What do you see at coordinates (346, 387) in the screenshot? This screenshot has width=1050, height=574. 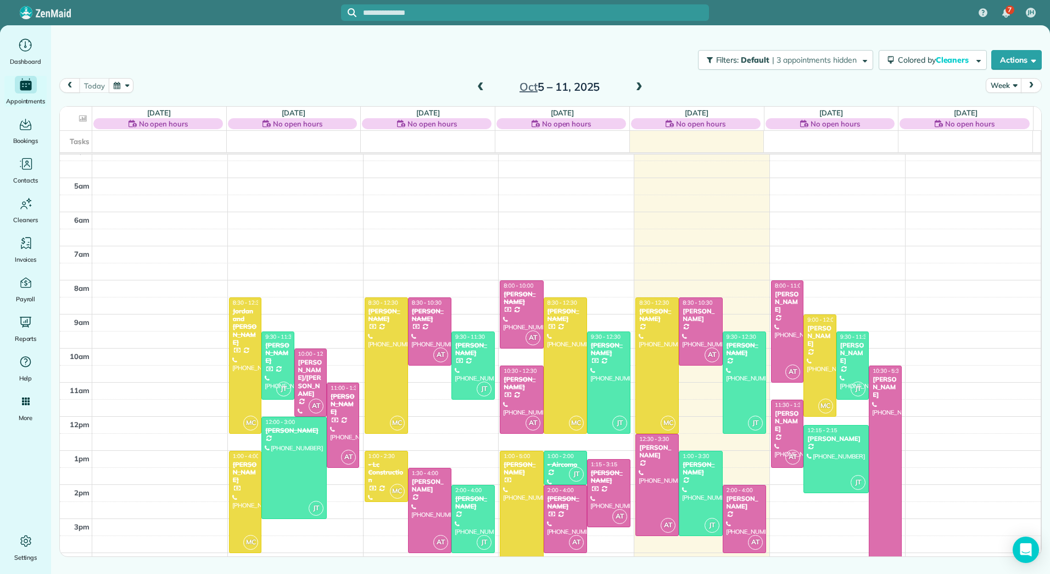 I see `span: 11:00 - 1:30` at bounding box center [346, 387].